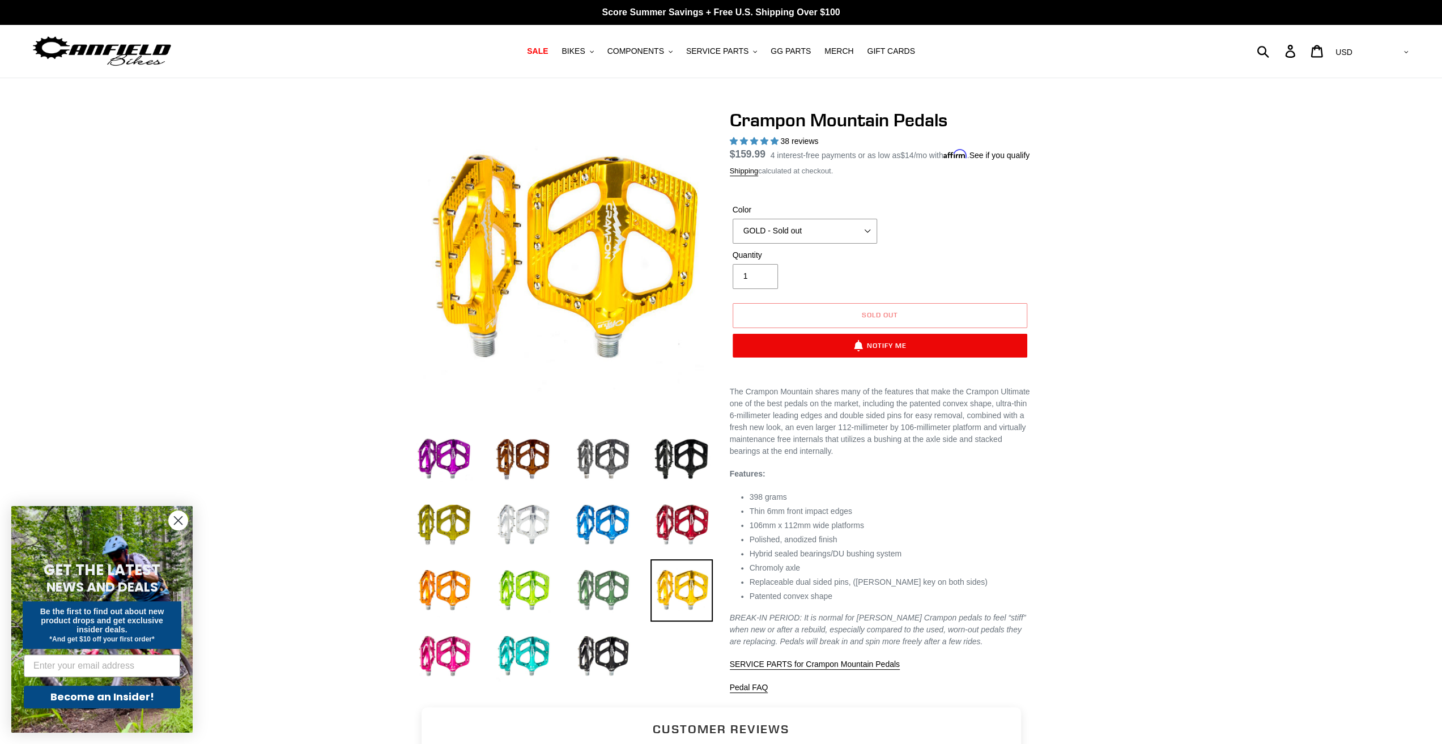 The height and width of the screenshot is (744, 1442). Describe the element at coordinates (880, 171) in the screenshot. I see `div: calculated at checkout.` at that location.